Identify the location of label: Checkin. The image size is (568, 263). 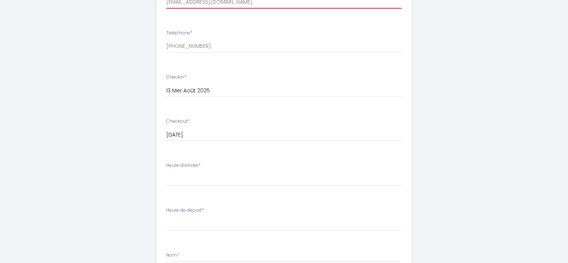
(176, 77).